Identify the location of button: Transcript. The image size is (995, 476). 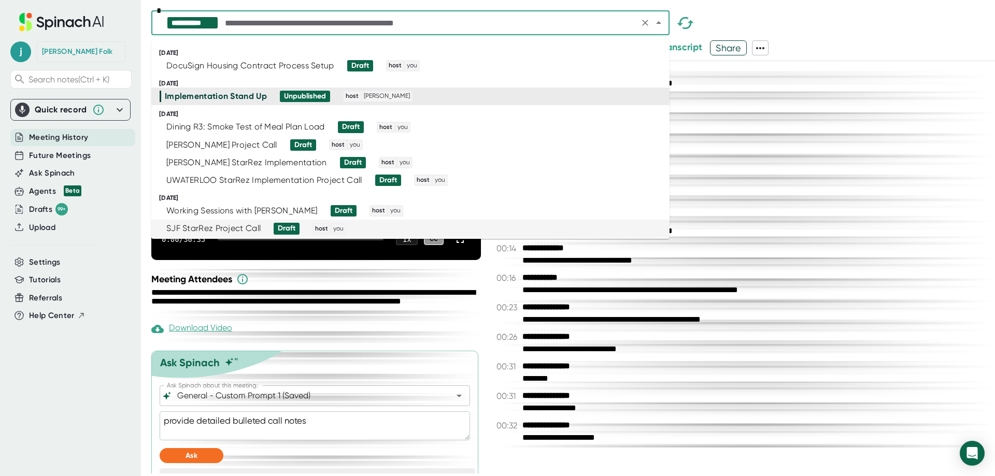
(681, 47).